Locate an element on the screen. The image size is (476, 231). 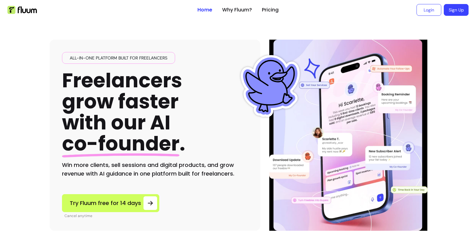
span: co-founder is located at coordinates (121, 144).